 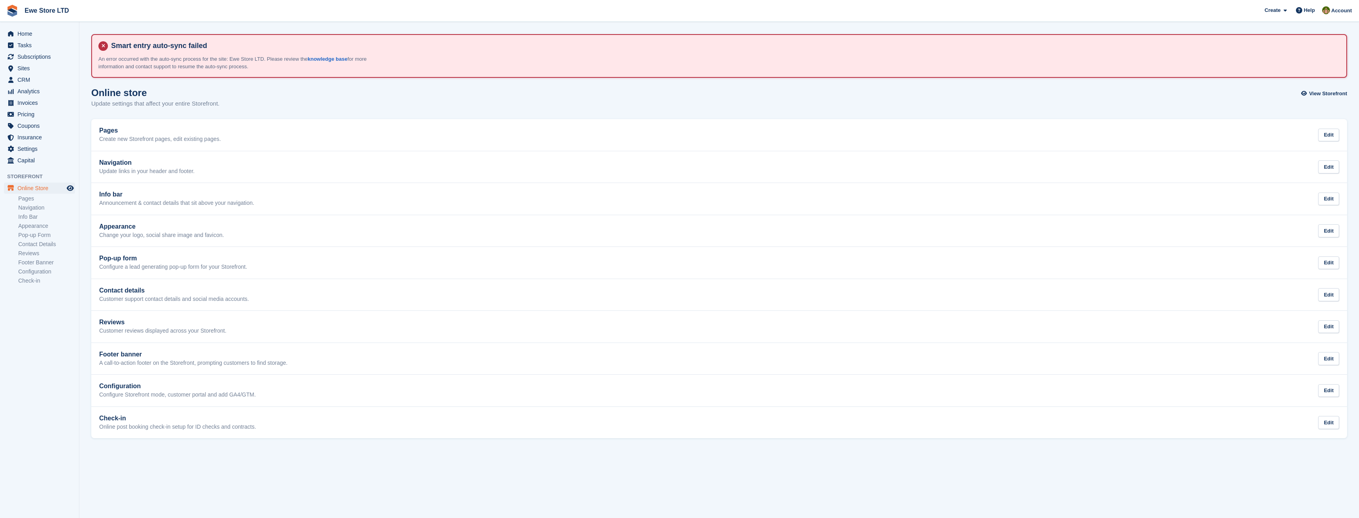 I want to click on a: Ewe Store LTD, so click(x=47, y=10).